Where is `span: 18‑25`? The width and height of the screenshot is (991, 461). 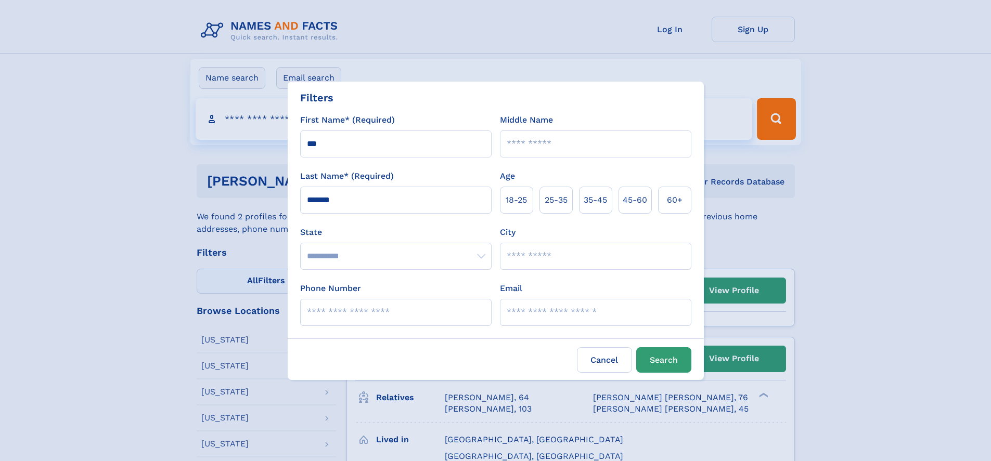 span: 18‑25 is located at coordinates (516, 200).